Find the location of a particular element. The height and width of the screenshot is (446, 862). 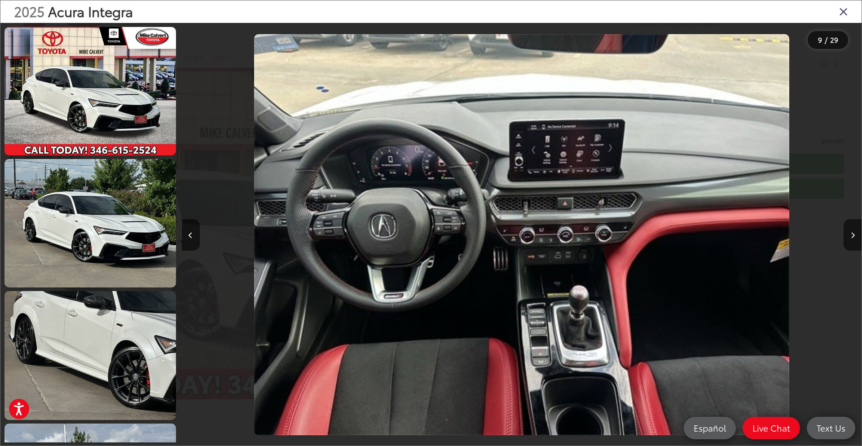

span: 2025 is located at coordinates (29, 11).